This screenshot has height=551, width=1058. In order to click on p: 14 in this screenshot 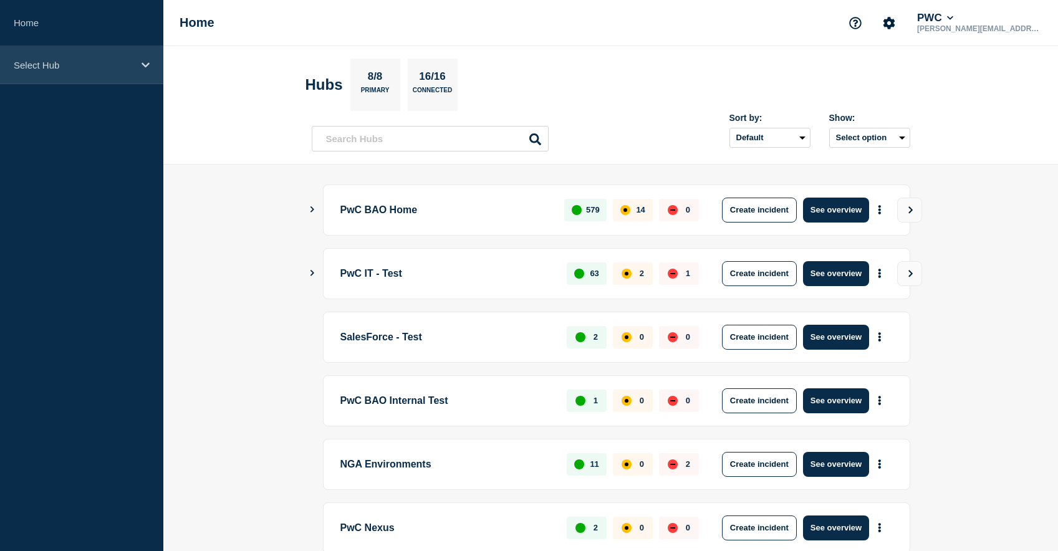, I will do `click(640, 209)`.